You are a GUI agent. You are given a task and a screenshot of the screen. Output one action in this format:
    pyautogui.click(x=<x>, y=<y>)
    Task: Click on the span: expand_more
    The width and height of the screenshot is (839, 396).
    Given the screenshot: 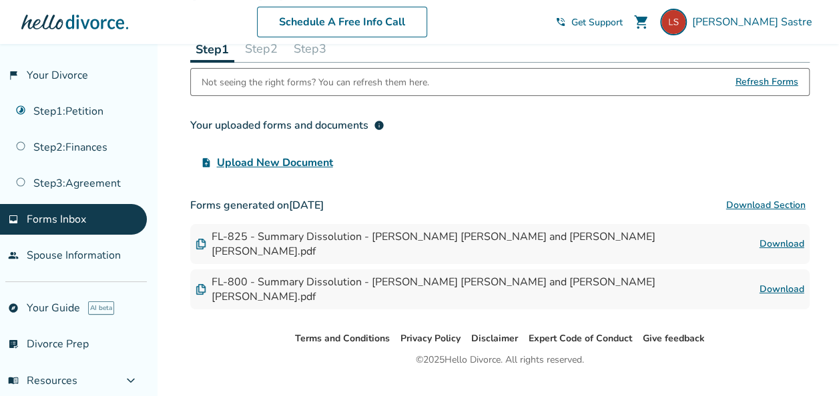 What is the action you would take?
    pyautogui.click(x=131, y=381)
    